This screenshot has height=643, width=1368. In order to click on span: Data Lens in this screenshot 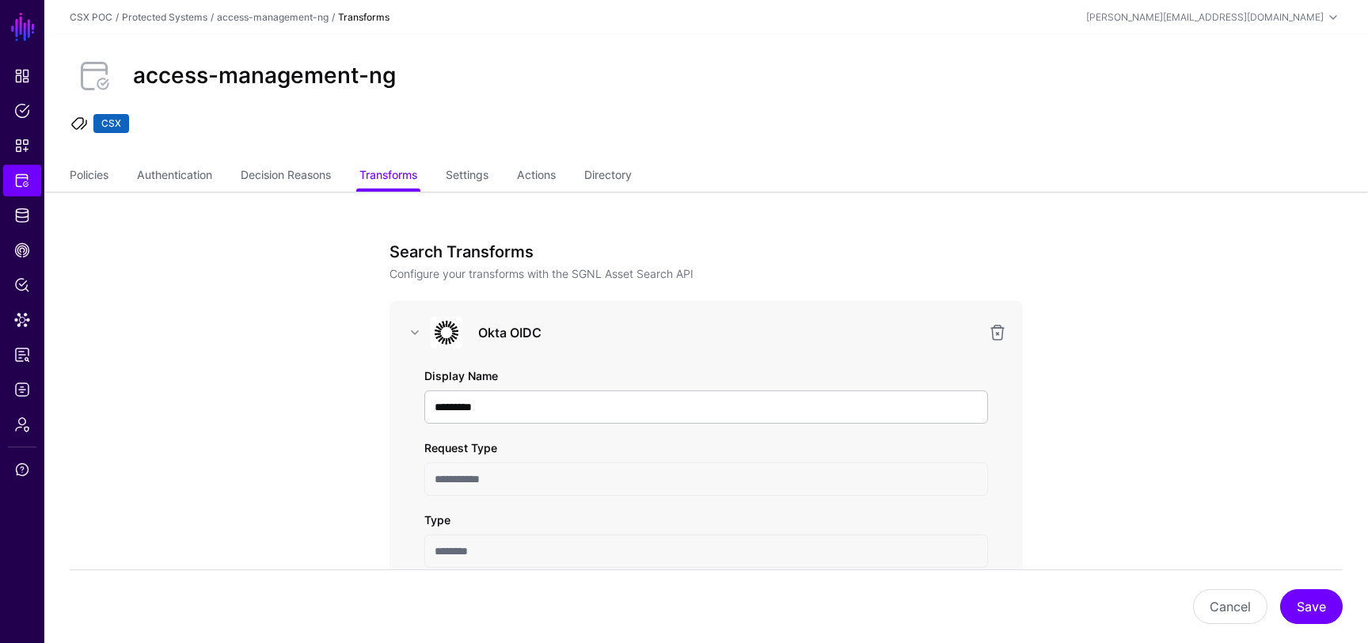, I will do `click(22, 320)`.